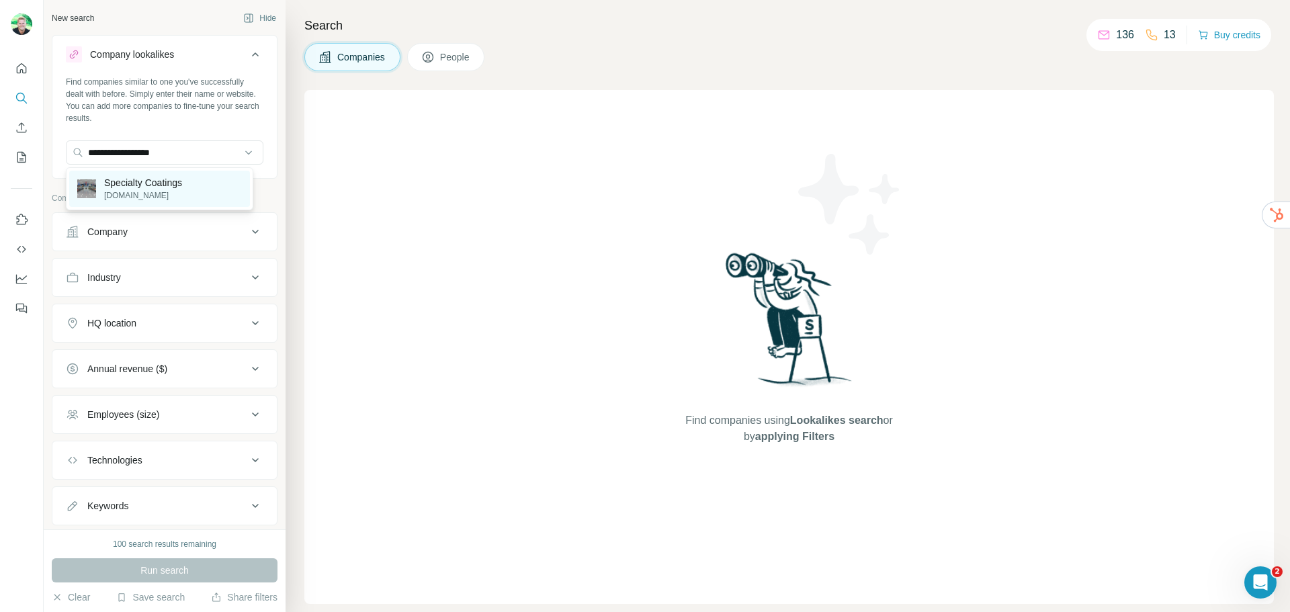 The image size is (1290, 612). What do you see at coordinates (850, 204) in the screenshot?
I see `img: Surfe Illustration - Stars` at bounding box center [850, 204].